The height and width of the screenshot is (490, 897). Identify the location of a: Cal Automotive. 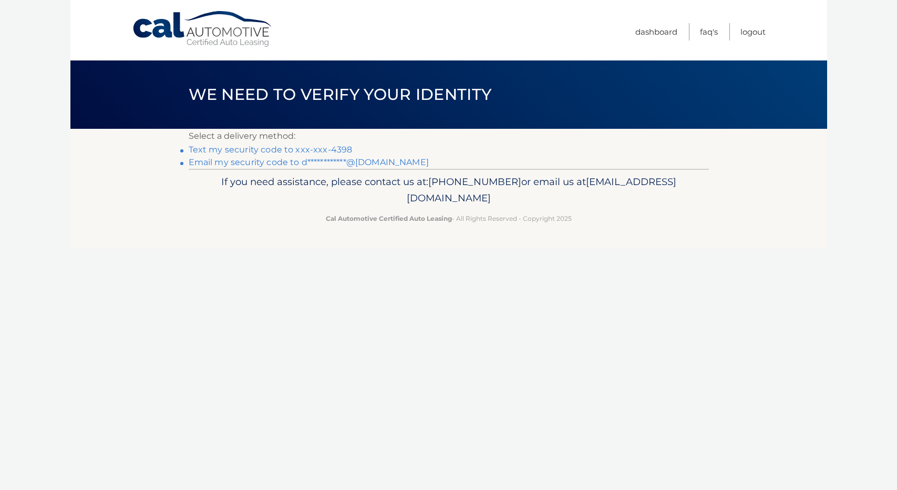
(203, 29).